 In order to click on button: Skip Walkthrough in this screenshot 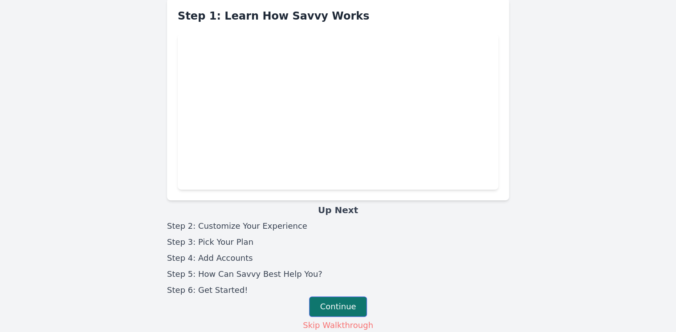, I will do `click(338, 326)`.